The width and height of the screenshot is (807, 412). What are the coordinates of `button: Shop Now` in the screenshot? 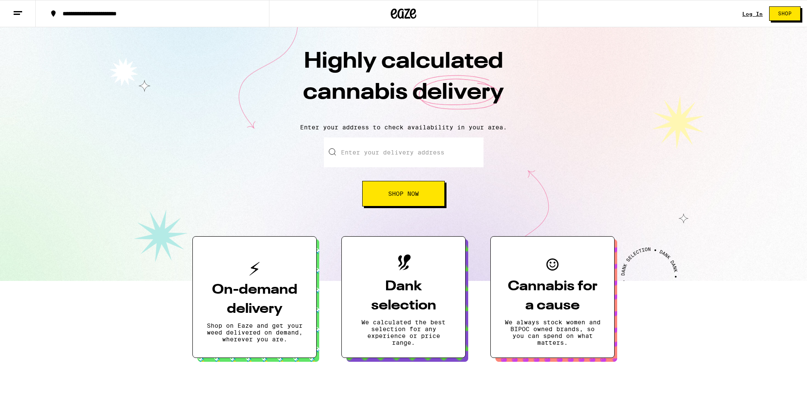 It's located at (404, 194).